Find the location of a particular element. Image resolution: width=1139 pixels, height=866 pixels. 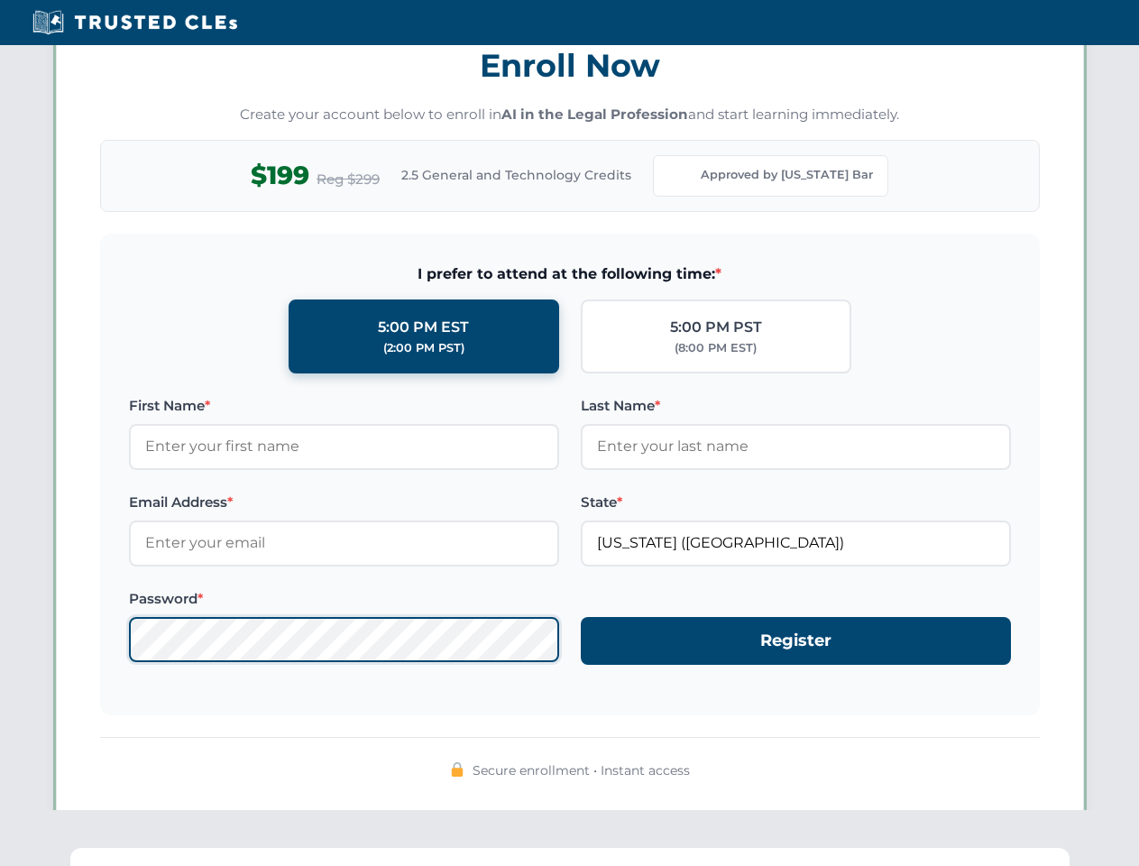

span: 2.5 General and Technology Credits is located at coordinates (516, 175).